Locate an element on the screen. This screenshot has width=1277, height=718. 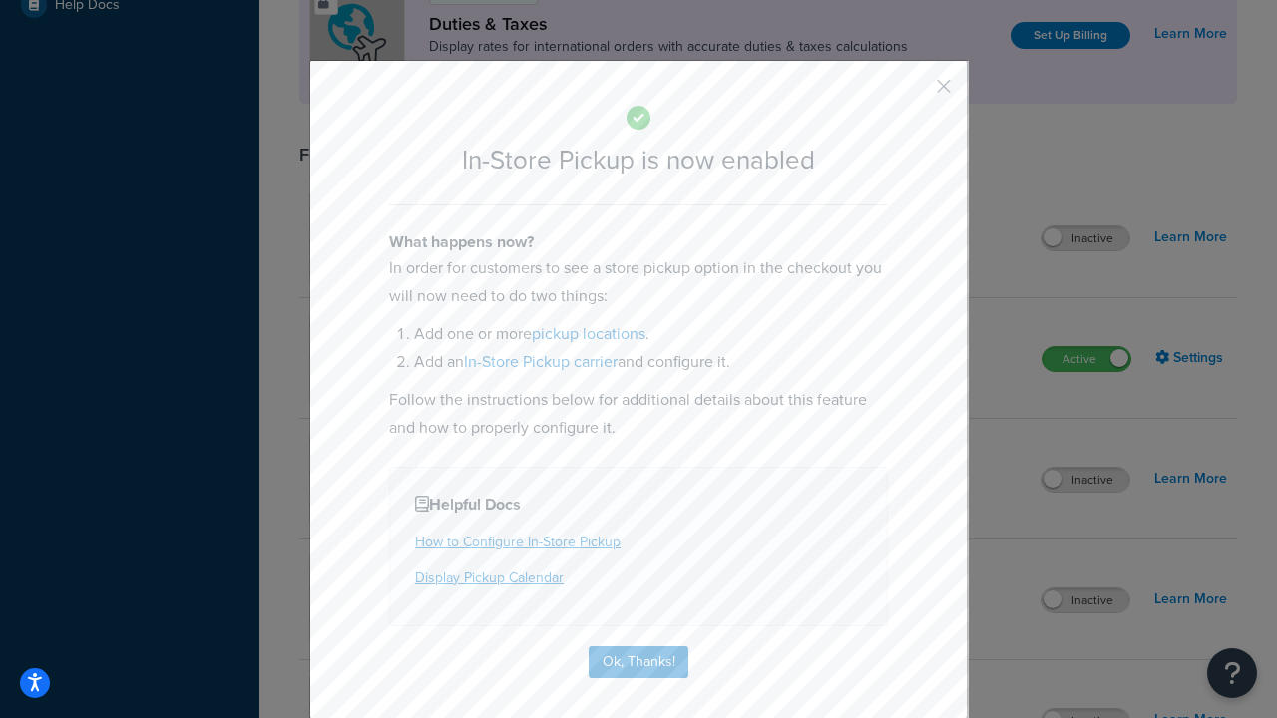
p: Follow the instructions below for additional details about this feature and how to properly confi... is located at coordinates (638, 414).